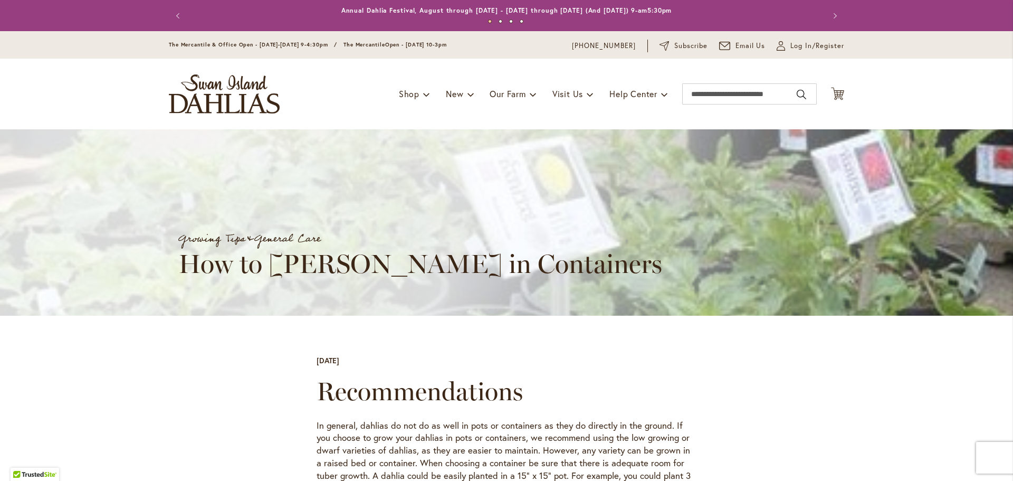 This screenshot has width=1013, height=481. What do you see at coordinates (568, 93) in the screenshot?
I see `span: Visit Us` at bounding box center [568, 93].